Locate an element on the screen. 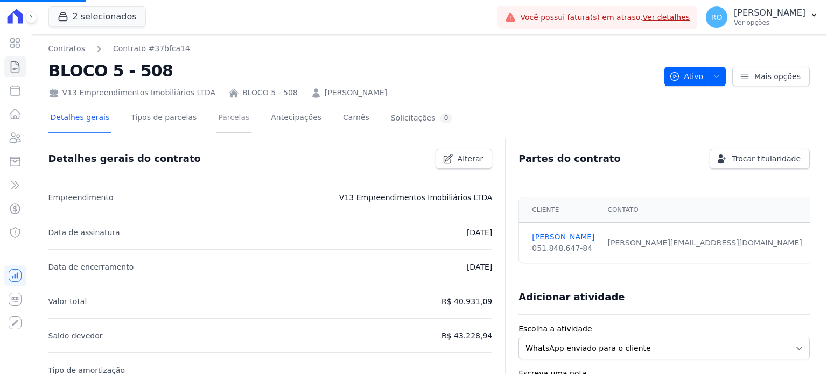 The width and height of the screenshot is (827, 374). div: 051.848.647-84 is located at coordinates (563, 248).